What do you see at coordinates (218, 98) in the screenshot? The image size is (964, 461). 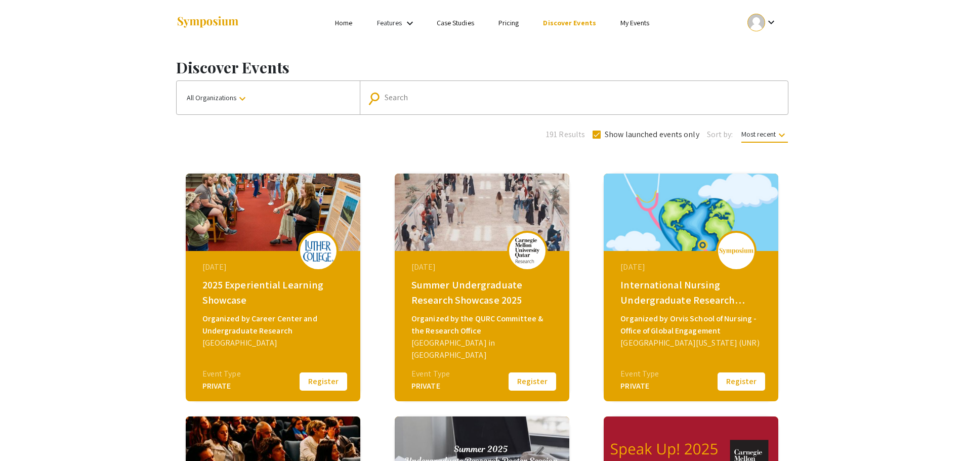 I see `span: All Organizations` at bounding box center [218, 98].